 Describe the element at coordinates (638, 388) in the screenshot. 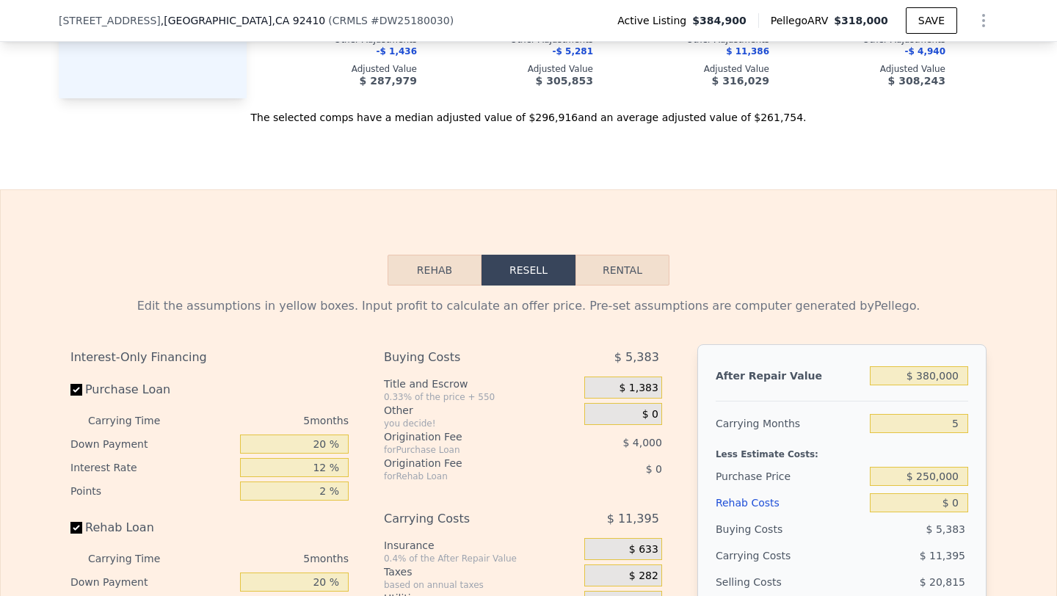

I see `span: $ 1,383` at that location.